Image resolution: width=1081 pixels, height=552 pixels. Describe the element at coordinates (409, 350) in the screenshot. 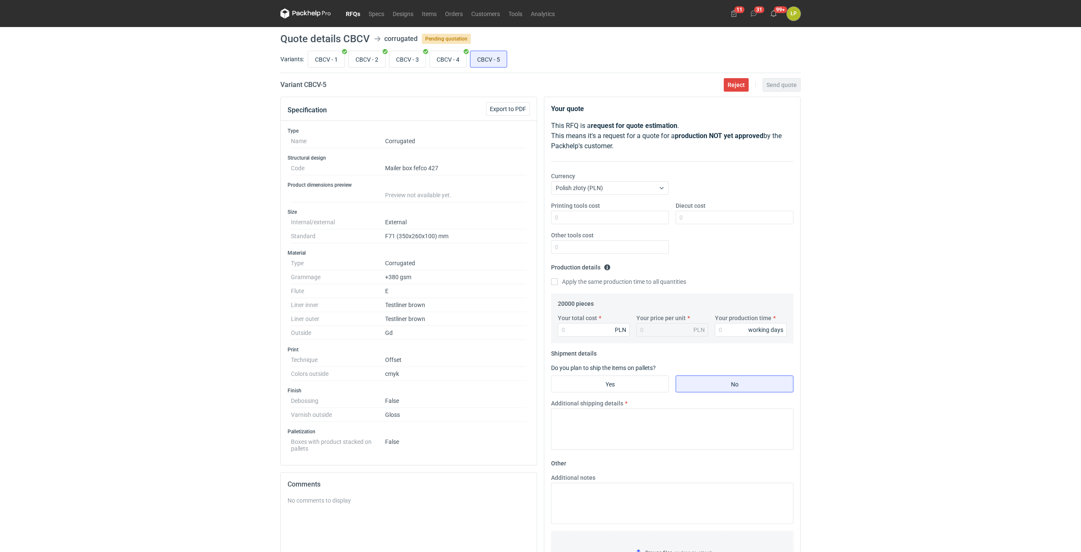

I see `h3: Print` at that location.